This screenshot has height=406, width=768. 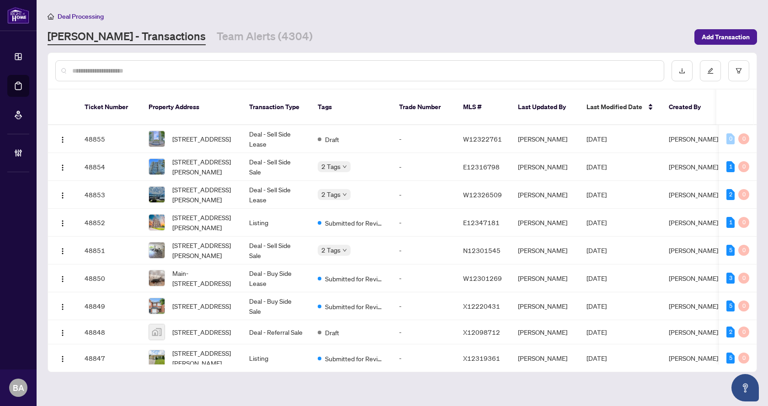 What do you see at coordinates (109, 107) in the screenshot?
I see `th: Ticket Number` at bounding box center [109, 107].